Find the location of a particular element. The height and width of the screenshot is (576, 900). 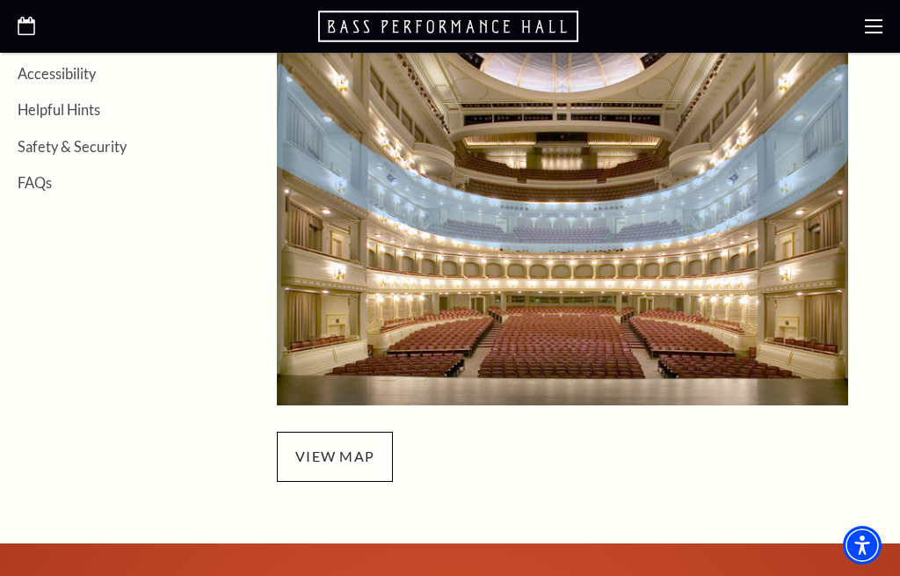

a: Mezzanine Seating - open in a new tab is located at coordinates (562, 222).